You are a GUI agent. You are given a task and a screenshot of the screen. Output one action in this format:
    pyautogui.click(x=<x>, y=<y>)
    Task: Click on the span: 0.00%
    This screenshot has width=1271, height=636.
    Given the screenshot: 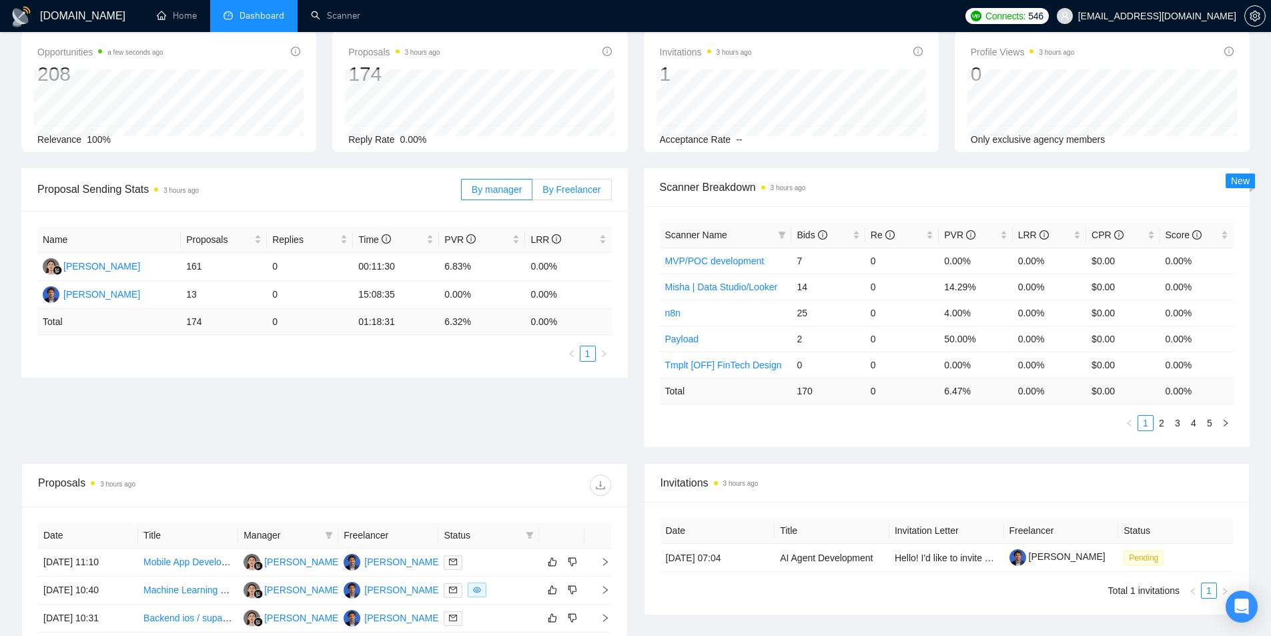 What is the action you would take?
    pyautogui.click(x=414, y=139)
    